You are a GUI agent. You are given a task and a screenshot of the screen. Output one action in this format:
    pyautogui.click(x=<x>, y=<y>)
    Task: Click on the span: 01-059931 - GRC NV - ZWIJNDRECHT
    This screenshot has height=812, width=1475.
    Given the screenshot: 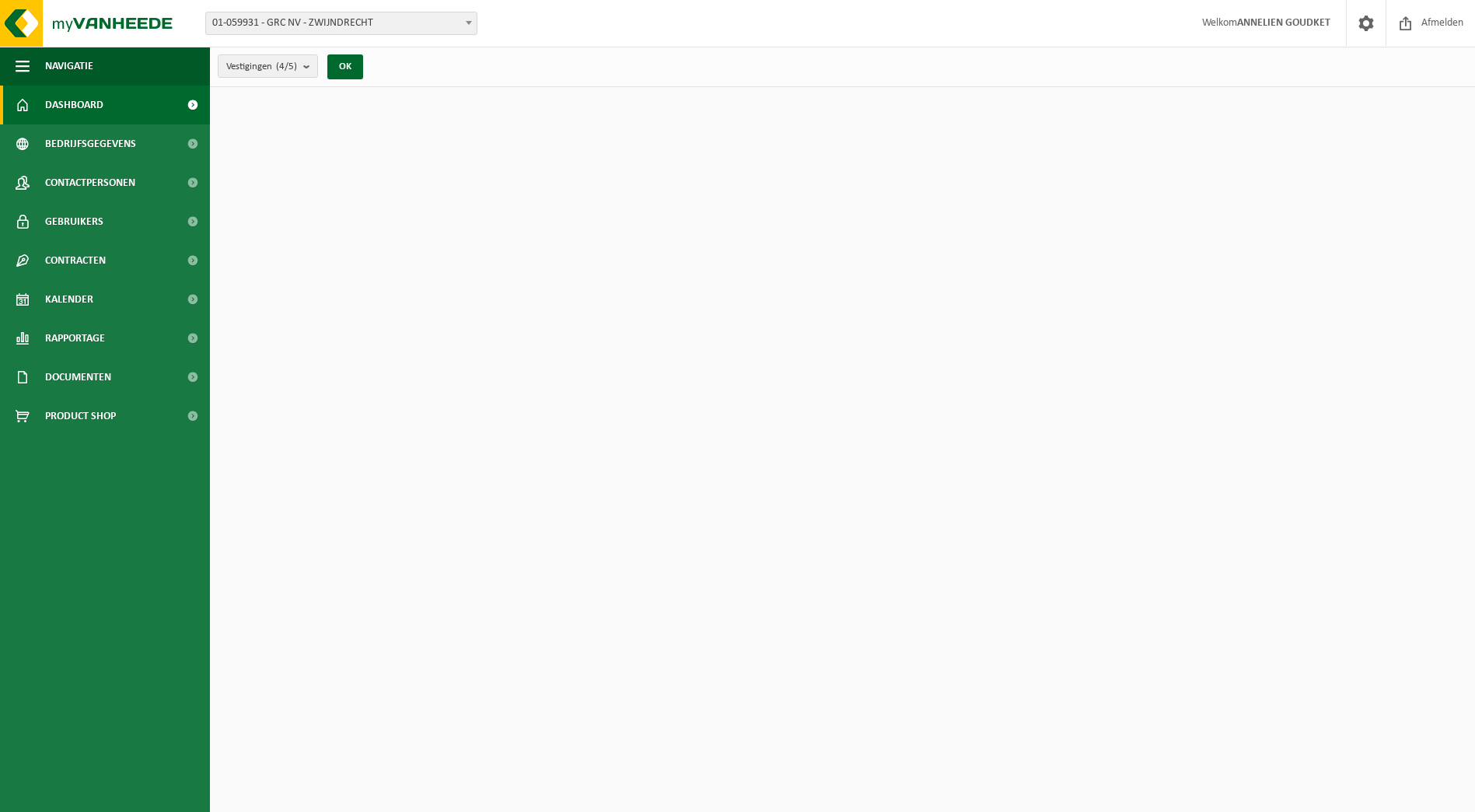 What is the action you would take?
    pyautogui.click(x=341, y=24)
    